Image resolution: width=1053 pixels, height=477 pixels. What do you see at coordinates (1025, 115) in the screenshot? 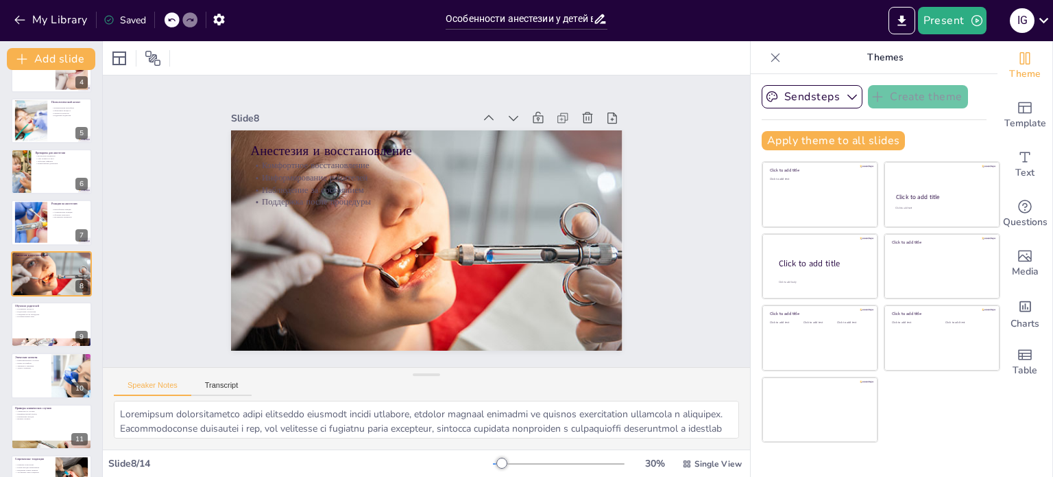
I see `div: Add ready made slides` at bounding box center [1025, 115].